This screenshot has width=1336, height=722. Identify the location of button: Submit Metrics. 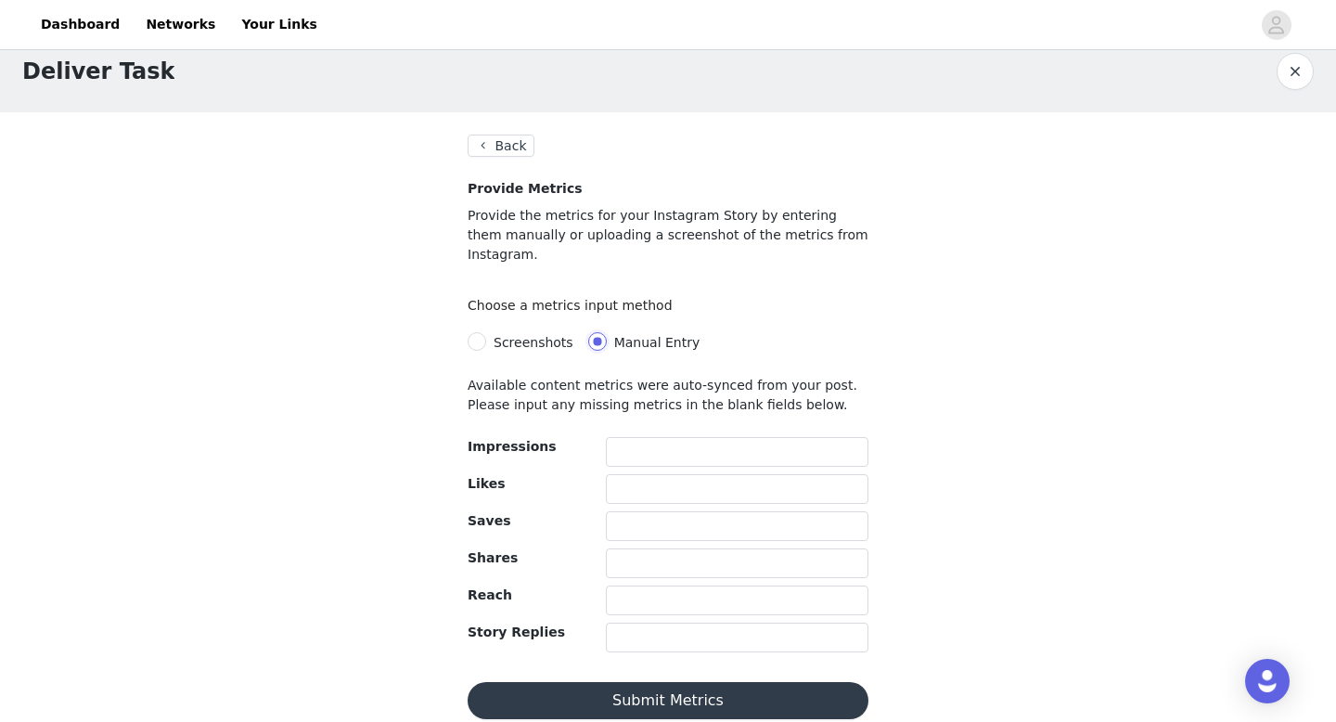
(668, 700).